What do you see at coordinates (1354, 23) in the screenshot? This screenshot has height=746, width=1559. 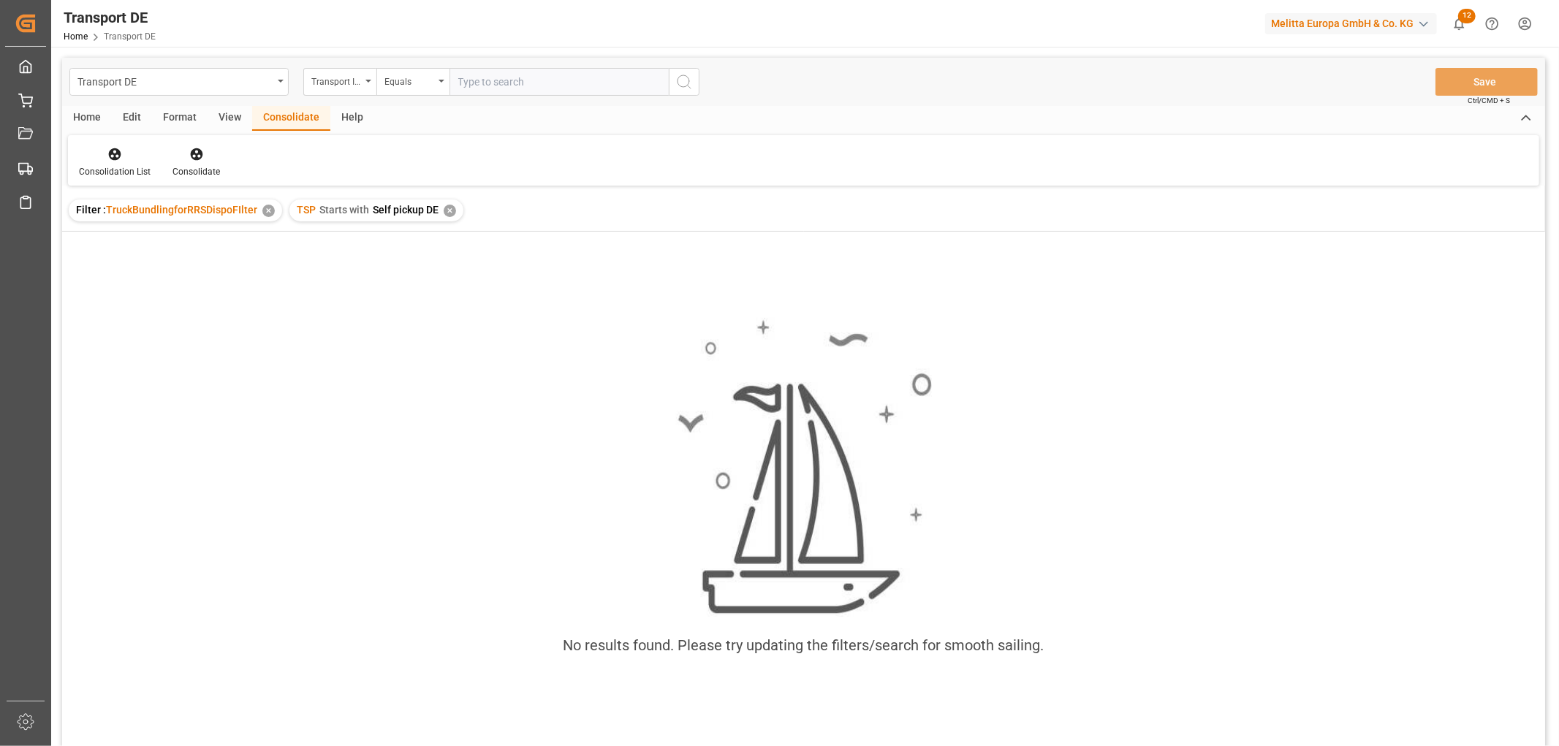 I see `button: Melitta Europa GmbH & Co. KG` at bounding box center [1354, 23].